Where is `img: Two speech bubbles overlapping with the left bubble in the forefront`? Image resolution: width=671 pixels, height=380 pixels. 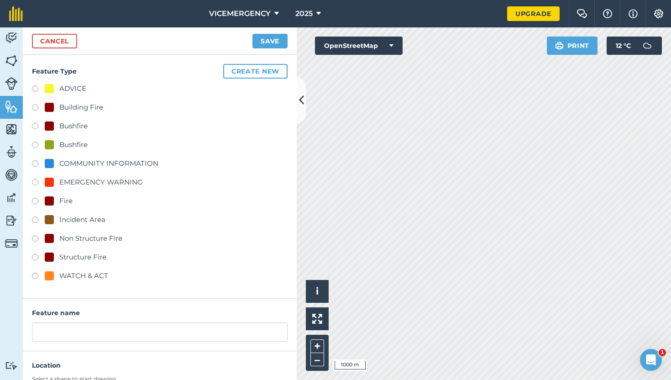
img: Two speech bubbles overlapping with the left bubble in the forefront is located at coordinates (582, 14).